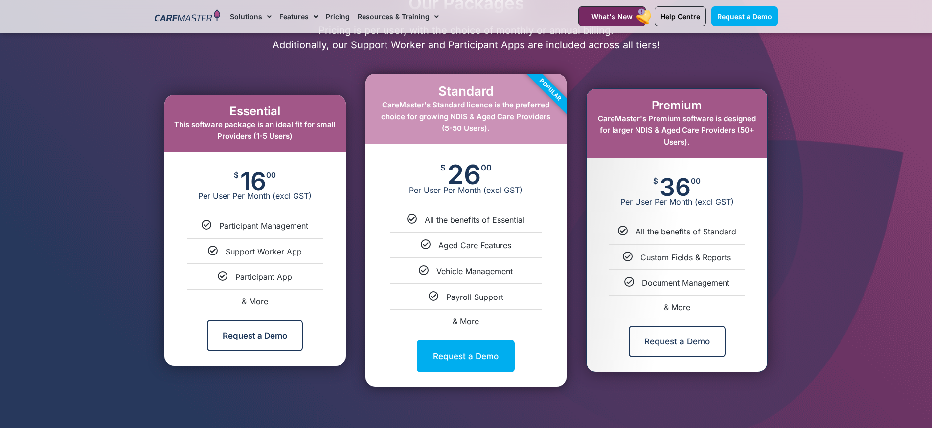  I want to click on a: What's New, so click(612, 16).